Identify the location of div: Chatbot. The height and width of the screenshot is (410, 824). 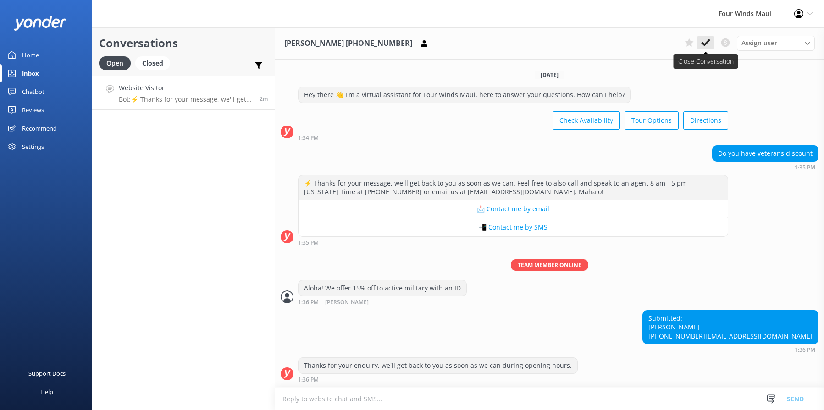
(33, 92).